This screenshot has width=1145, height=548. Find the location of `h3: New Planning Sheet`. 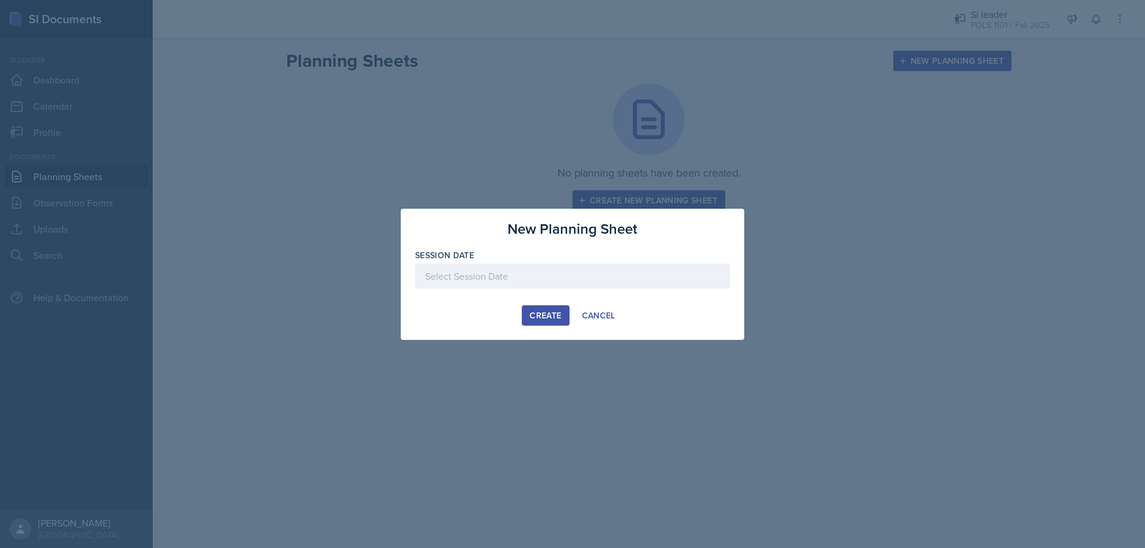

h3: New Planning Sheet is located at coordinates (573, 229).